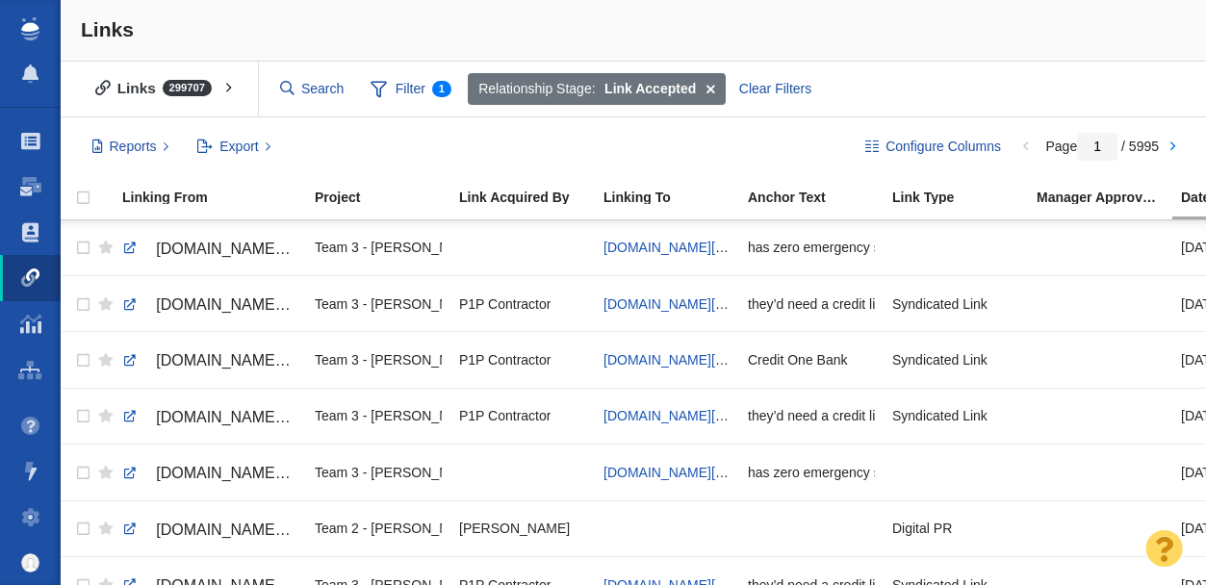  I want to click on button: Reports, so click(130, 147).